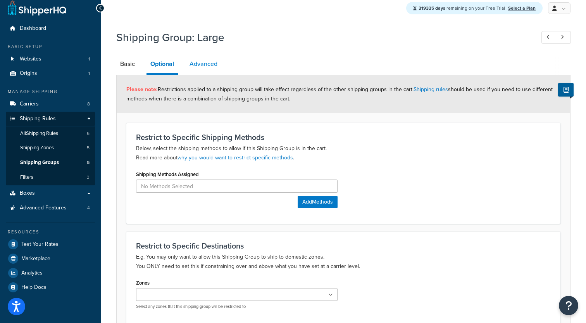 This screenshot has width=586, height=323. Describe the element at coordinates (50, 91) in the screenshot. I see `div: Manage Shipping` at that location.